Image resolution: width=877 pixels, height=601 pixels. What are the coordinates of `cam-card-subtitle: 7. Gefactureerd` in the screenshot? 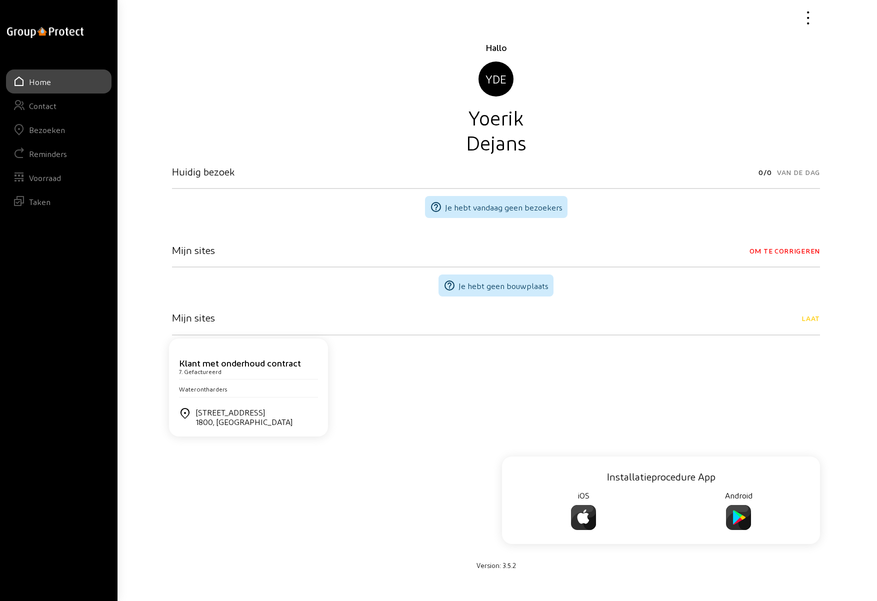 It's located at (200, 371).